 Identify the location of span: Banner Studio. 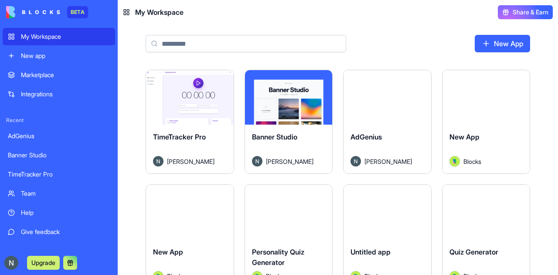
(275, 137).